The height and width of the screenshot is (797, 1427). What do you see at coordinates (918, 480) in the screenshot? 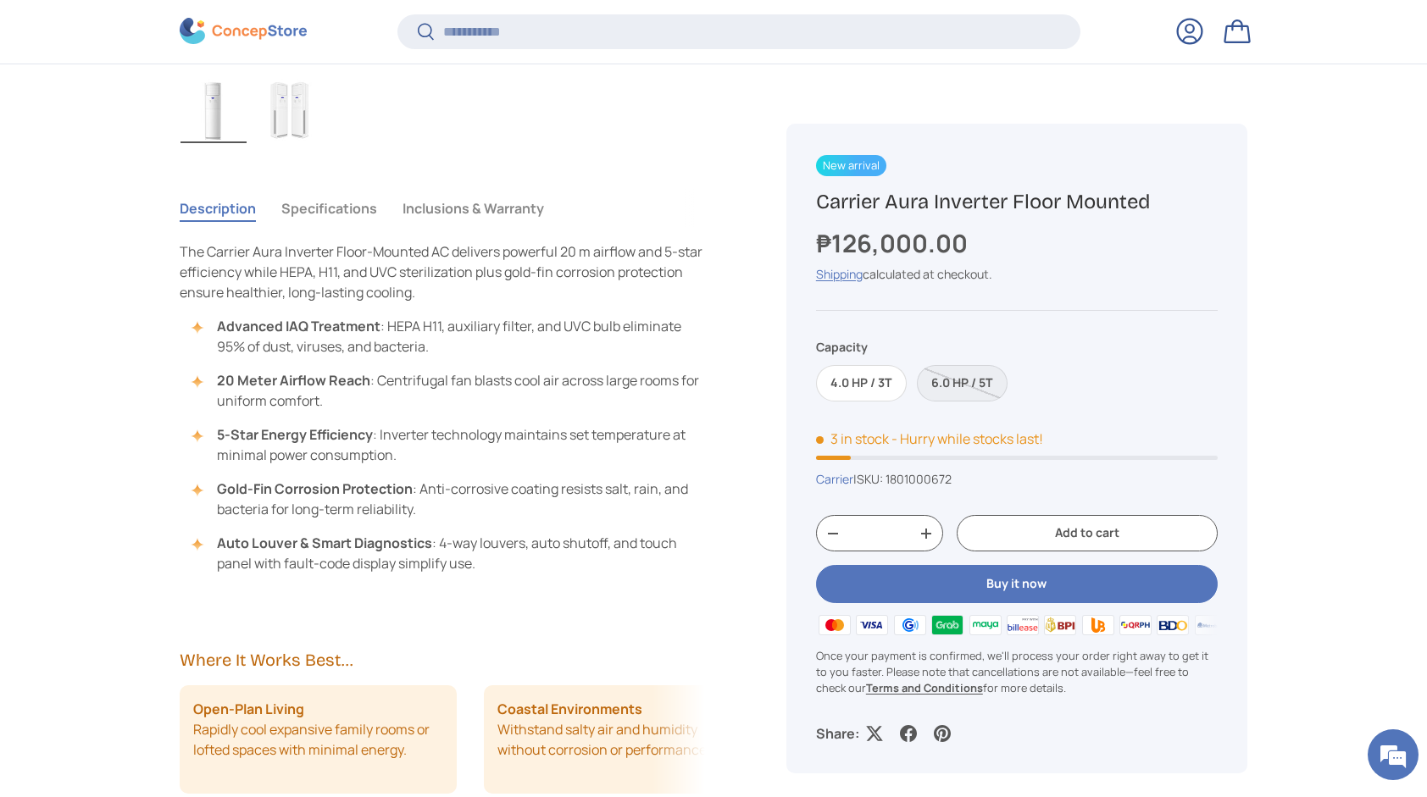
I see `span: 1801000672` at bounding box center [918, 480].